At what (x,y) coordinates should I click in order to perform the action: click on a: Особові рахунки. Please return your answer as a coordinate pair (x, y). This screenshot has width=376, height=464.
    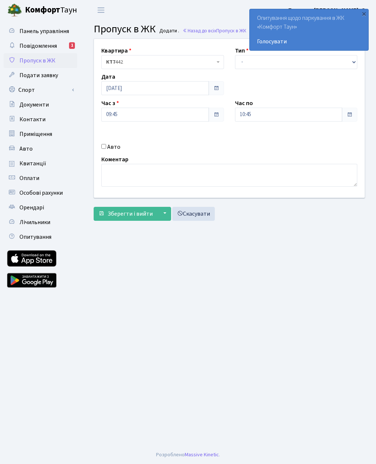
    Looking at the image, I should click on (40, 193).